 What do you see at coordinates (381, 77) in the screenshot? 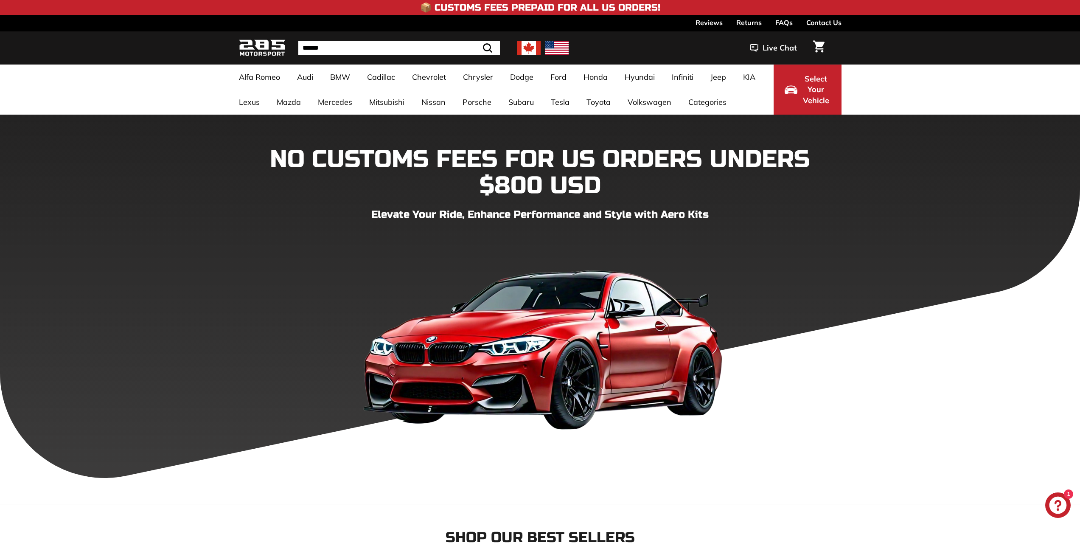
I see `a: Cadillac` at bounding box center [381, 77].